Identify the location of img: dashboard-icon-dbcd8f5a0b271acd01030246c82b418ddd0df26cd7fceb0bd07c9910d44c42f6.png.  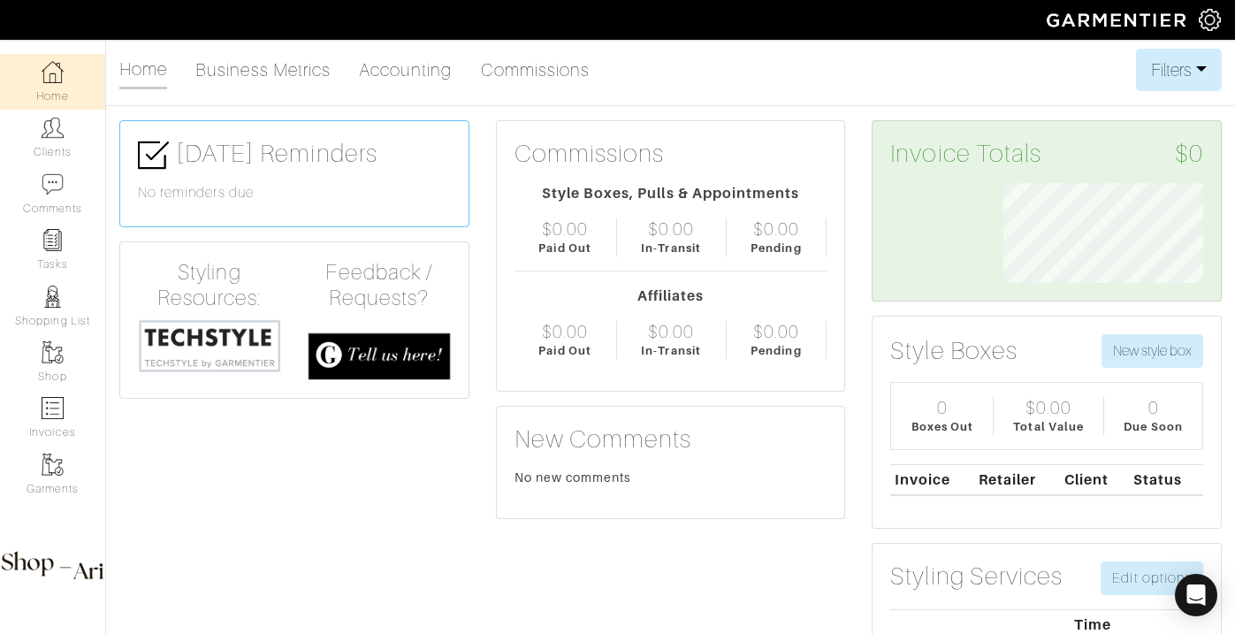
(52, 72).